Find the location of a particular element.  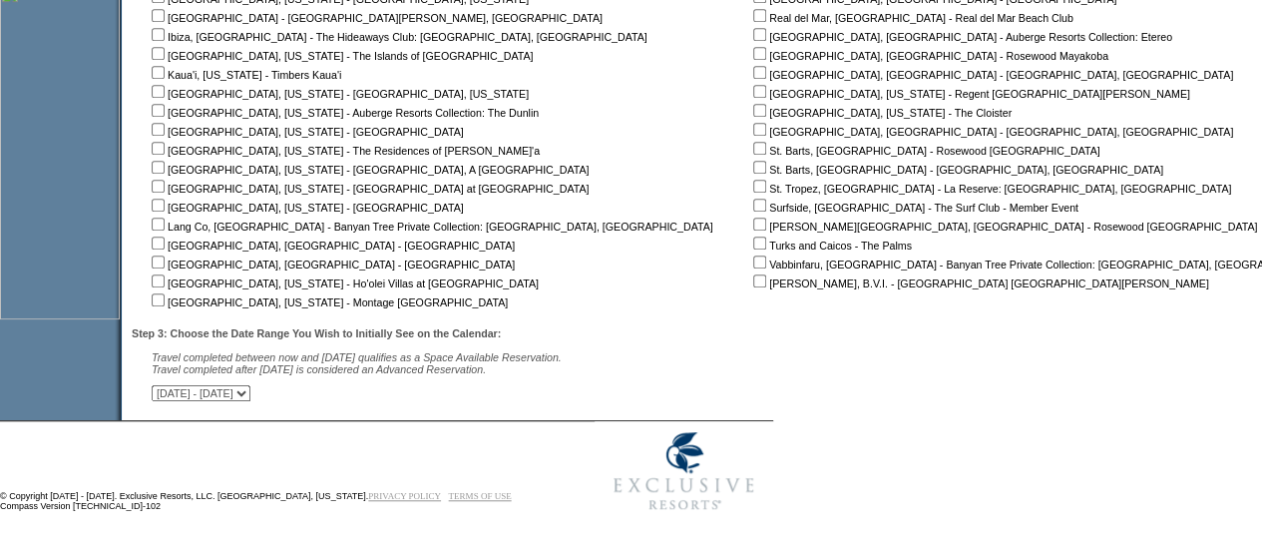

b: Step 3: Choose the Date Range You Wish to Initially See on the Calendar: is located at coordinates (316, 333).